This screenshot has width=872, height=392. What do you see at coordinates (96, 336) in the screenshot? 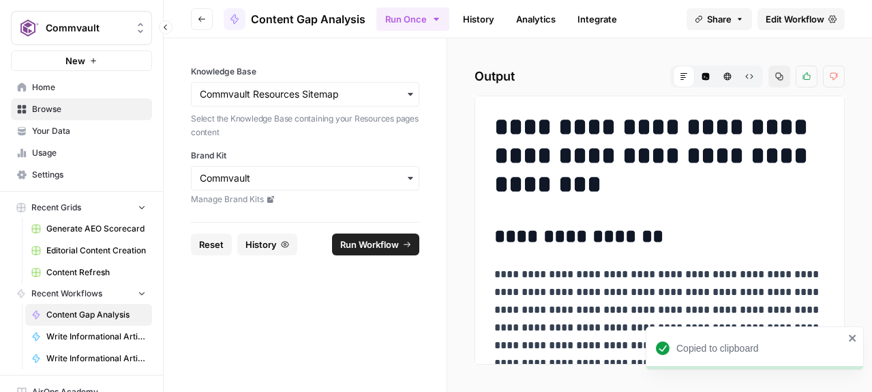
I see `span: Write Informational Article Body` at bounding box center [96, 336].